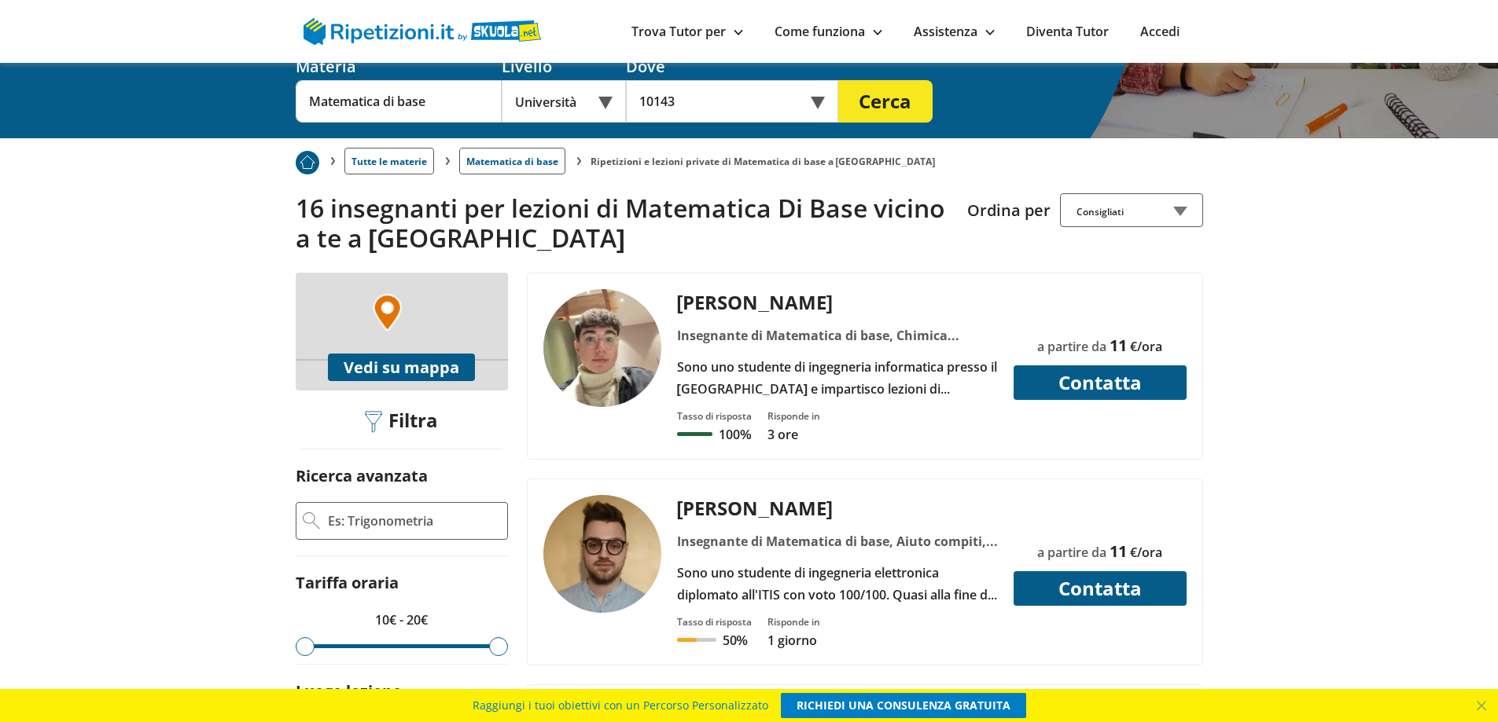 The height and width of the screenshot is (722, 1498). What do you see at coordinates (793, 641) in the screenshot?
I see `p: 1 giorno` at bounding box center [793, 641].